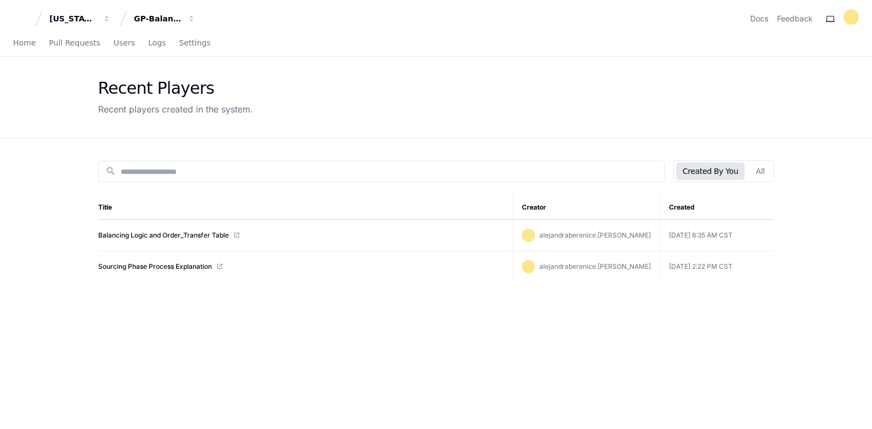  Describe the element at coordinates (24, 43) in the screenshot. I see `a: Home` at that location.